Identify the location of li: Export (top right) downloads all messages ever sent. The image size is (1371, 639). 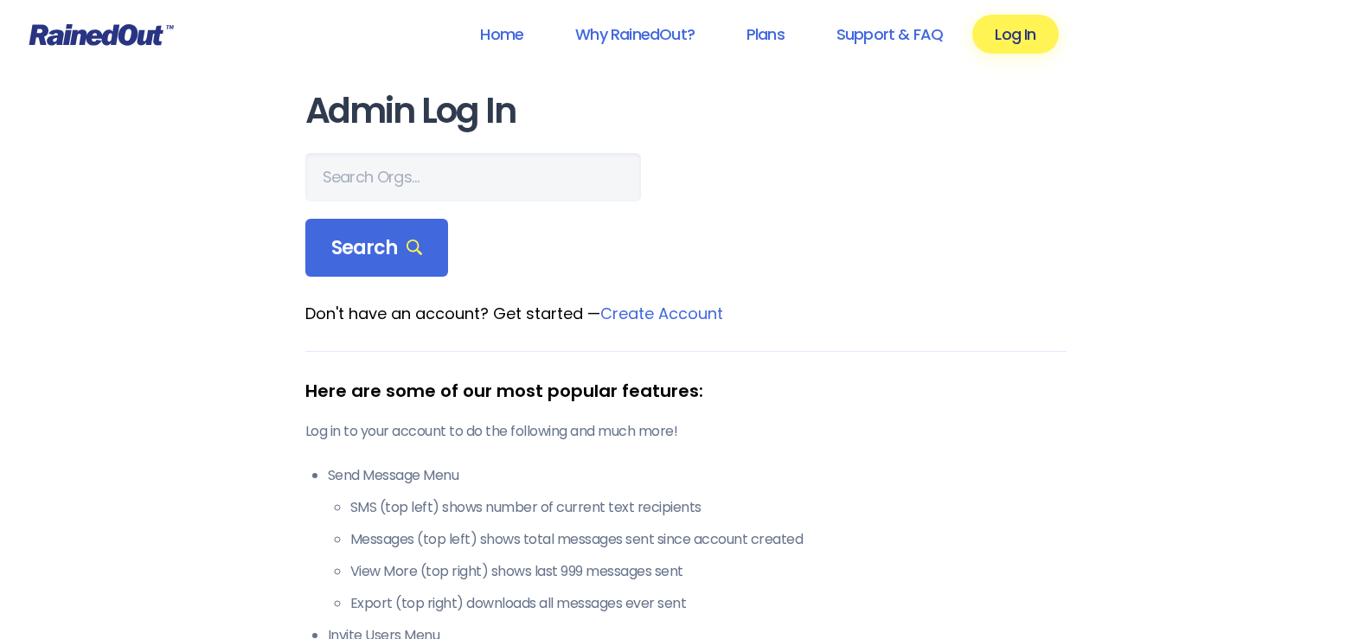
(708, 604).